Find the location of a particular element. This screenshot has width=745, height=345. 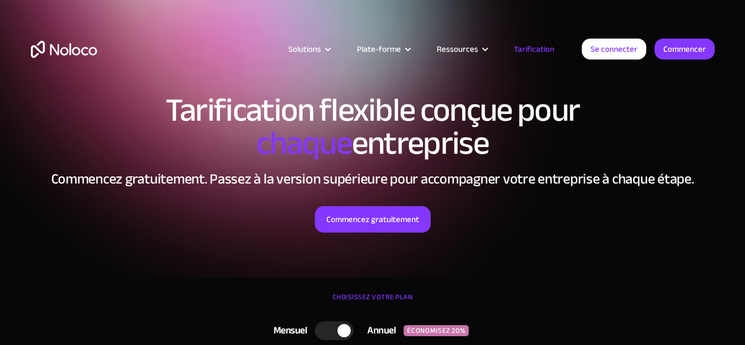

font: Solutions is located at coordinates (304, 49).